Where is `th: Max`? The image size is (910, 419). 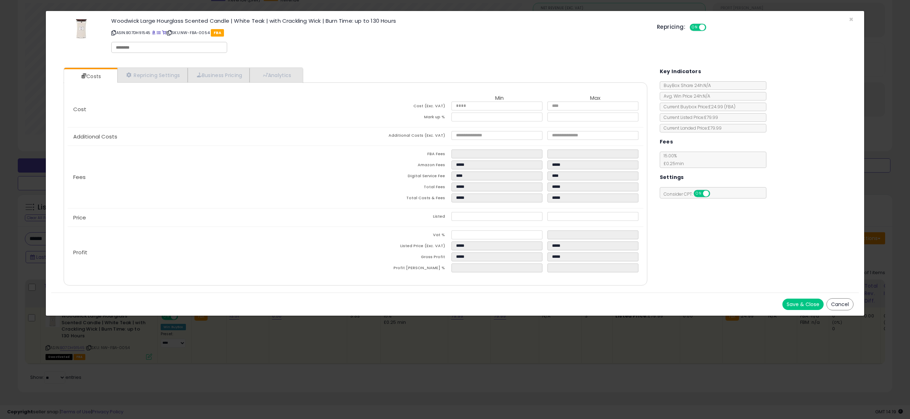
th: Max is located at coordinates (595, 98).